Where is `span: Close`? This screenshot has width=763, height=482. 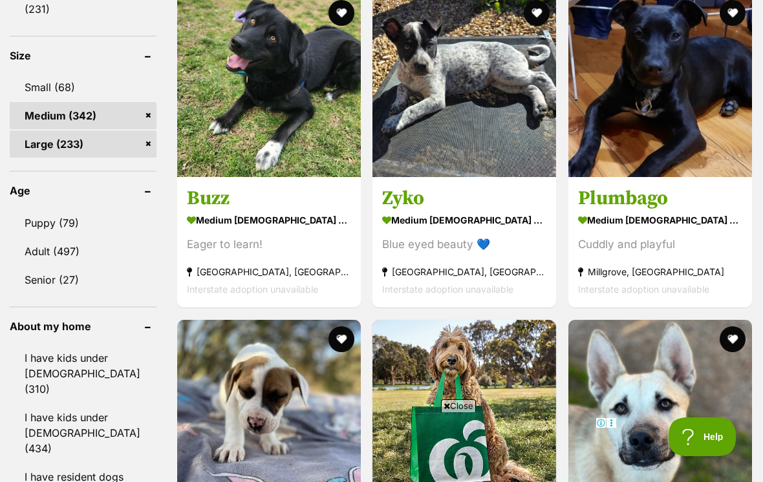
span: Close is located at coordinates (459, 406).